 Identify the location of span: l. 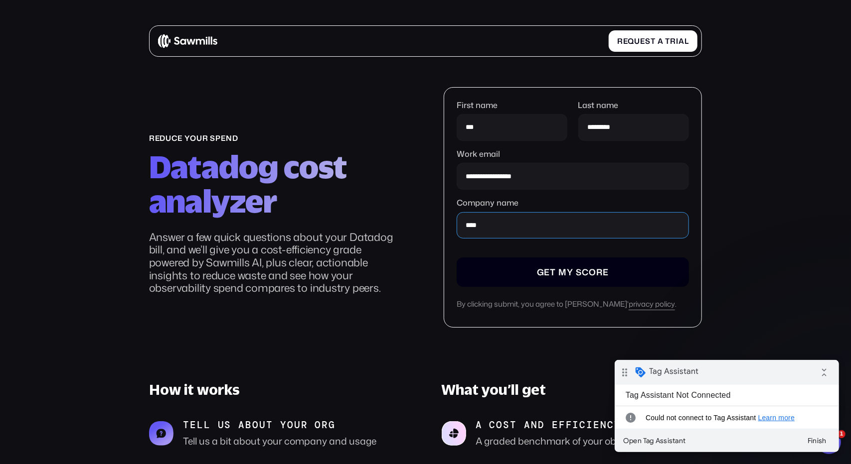
(686, 41).